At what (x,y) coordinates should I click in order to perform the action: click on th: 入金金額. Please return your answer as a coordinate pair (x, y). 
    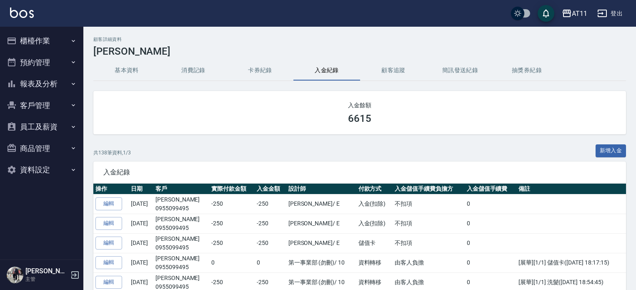
    Looking at the image, I should click on (271, 189).